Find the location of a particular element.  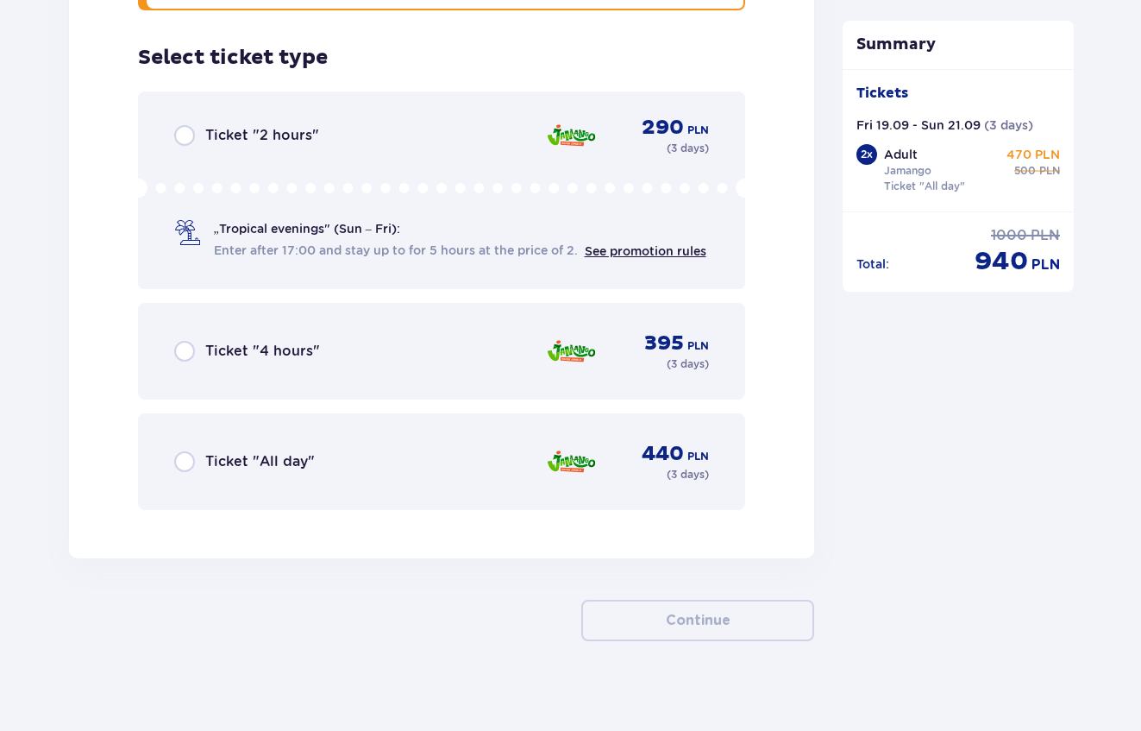

p: Jamango is located at coordinates (908, 171).